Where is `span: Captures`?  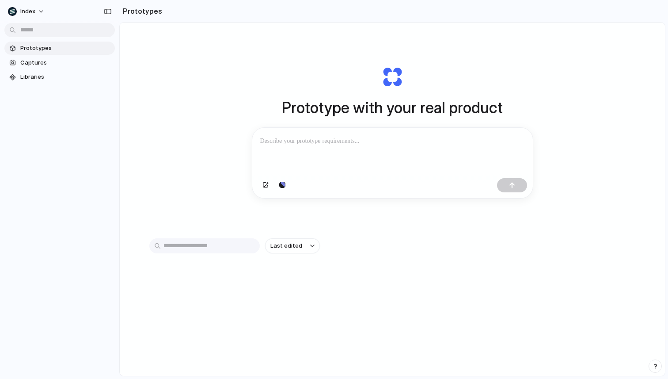 span: Captures is located at coordinates (66, 63).